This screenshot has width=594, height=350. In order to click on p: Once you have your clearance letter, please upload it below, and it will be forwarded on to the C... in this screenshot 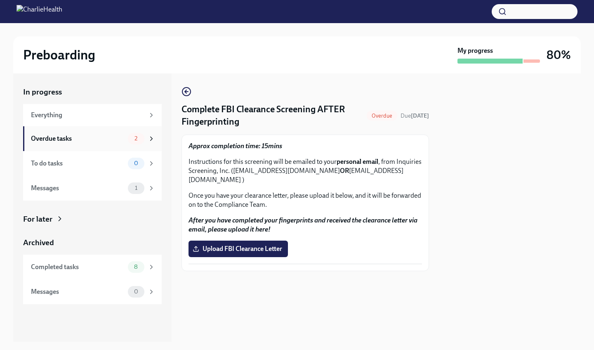, I will do `click(305, 200)`.